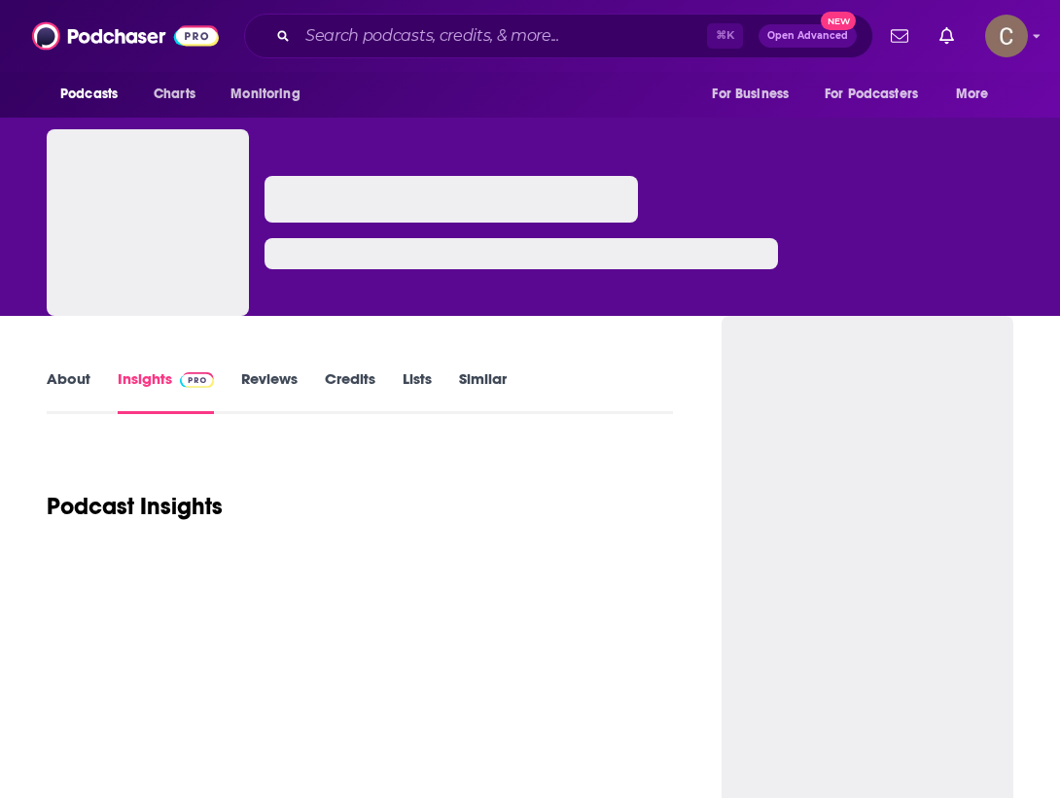 This screenshot has height=798, width=1060. I want to click on h1: Podcast Insights, so click(134, 506).